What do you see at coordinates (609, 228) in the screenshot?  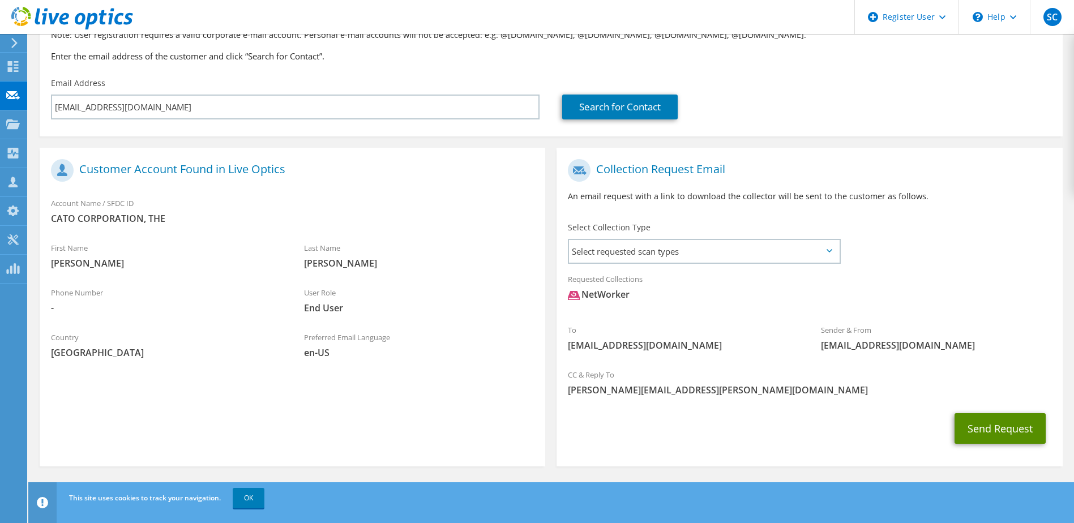 I see `label: Select Collection Type` at bounding box center [609, 228].